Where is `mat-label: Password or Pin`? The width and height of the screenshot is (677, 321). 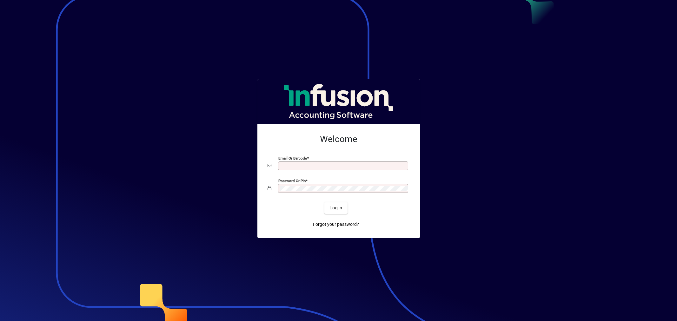 mat-label: Password or Pin is located at coordinates (292, 181).